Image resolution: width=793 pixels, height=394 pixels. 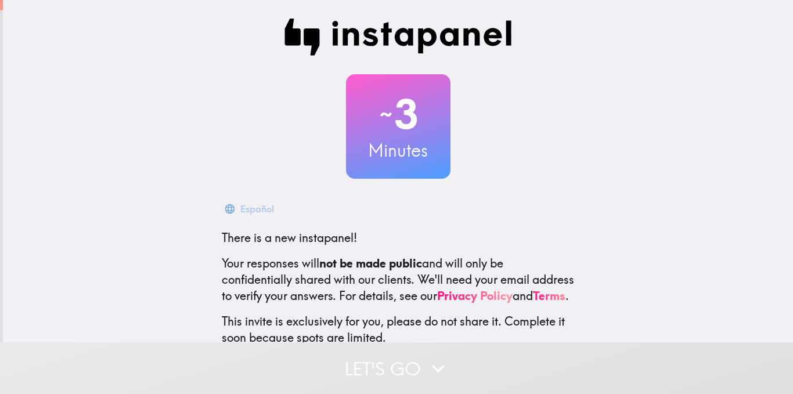 What do you see at coordinates (549, 295) in the screenshot?
I see `a: Terms` at bounding box center [549, 295].